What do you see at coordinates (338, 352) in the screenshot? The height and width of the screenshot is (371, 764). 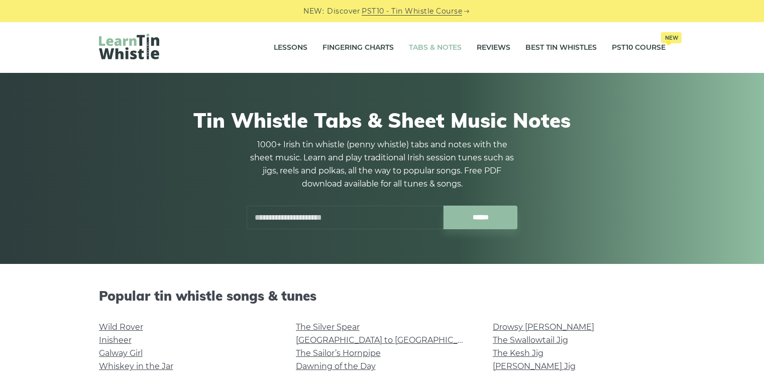 I see `a: The Sailor’s Hornpipe` at bounding box center [338, 352].